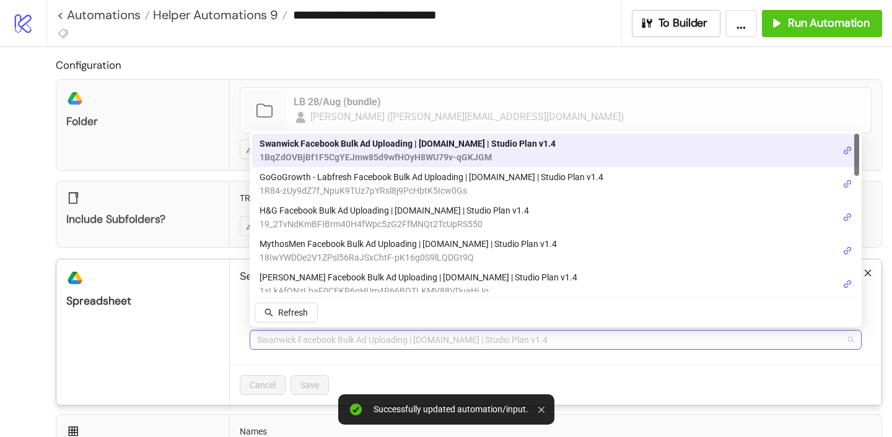 This screenshot has width=892, height=437. Describe the element at coordinates (828, 23) in the screenshot. I see `span: Run Automation` at that location.